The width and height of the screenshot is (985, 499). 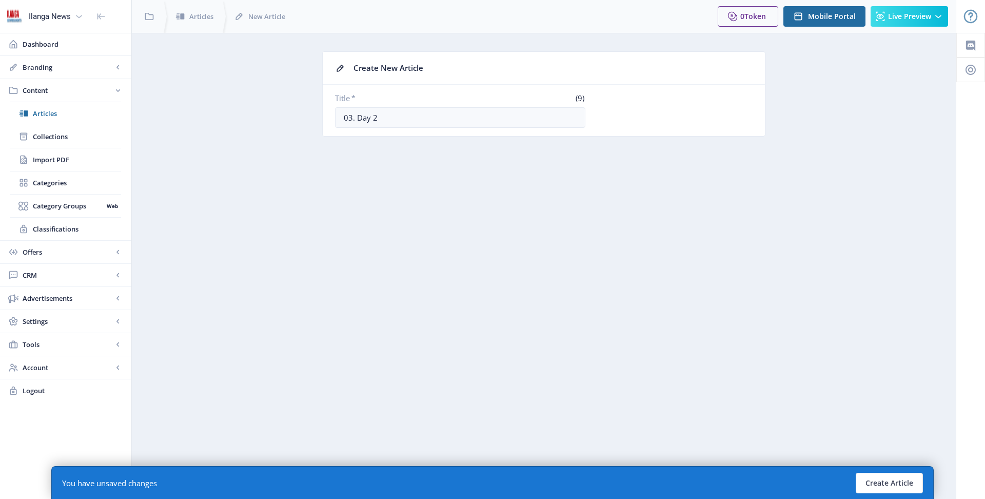 What do you see at coordinates (66, 183) in the screenshot?
I see `a: Categories` at bounding box center [66, 183].